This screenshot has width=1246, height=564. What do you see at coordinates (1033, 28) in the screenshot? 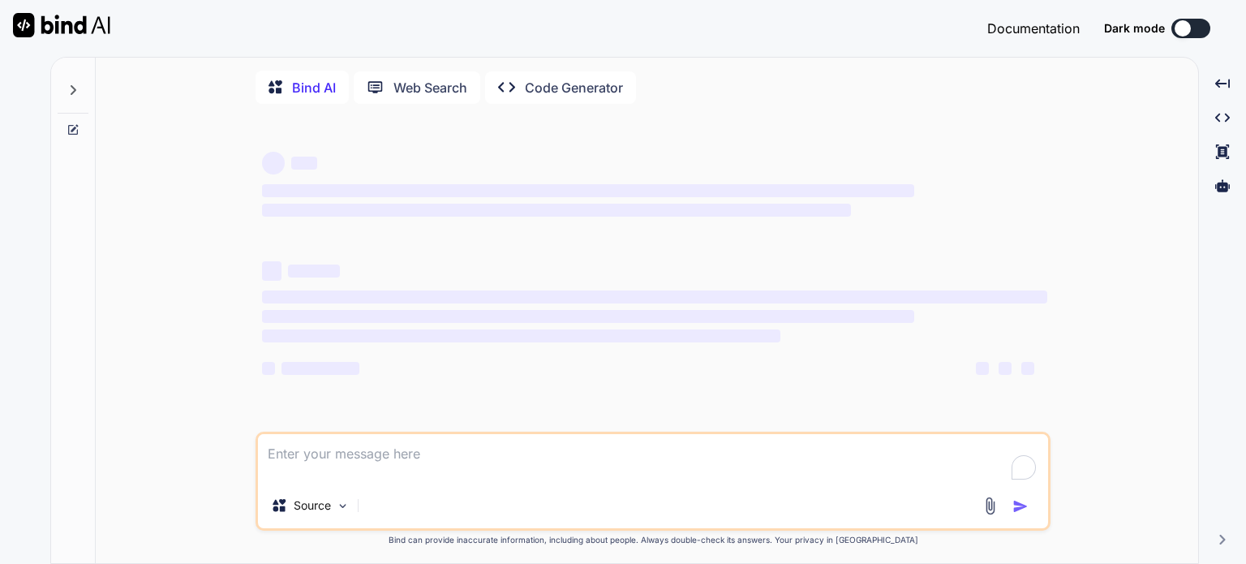
I see `button: Documentation` at bounding box center [1033, 28].